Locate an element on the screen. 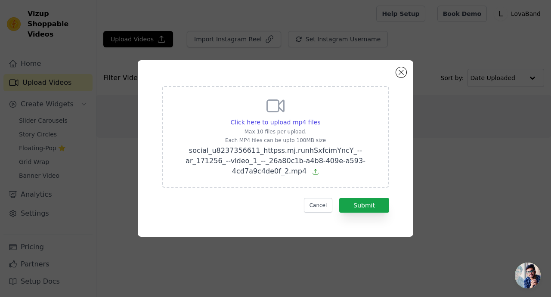  span: social_u8237356611_httpss.mj.runhSxfcimYncY_--ar_171256_--video_1_--_26a80c1b-a4b8-409e-a593-4cd7... is located at coordinates (275, 160).